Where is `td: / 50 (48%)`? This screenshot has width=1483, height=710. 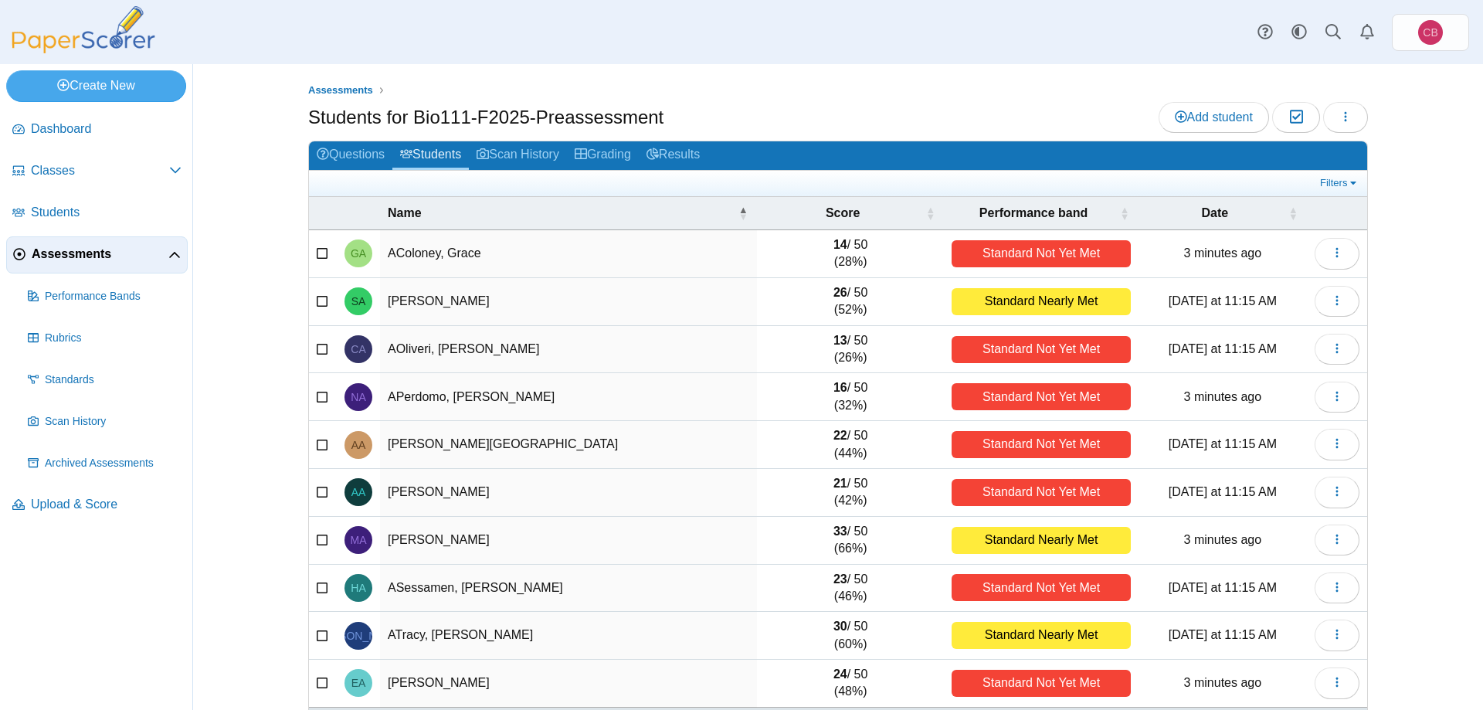
td: / 50 (48%) is located at coordinates (850, 683).